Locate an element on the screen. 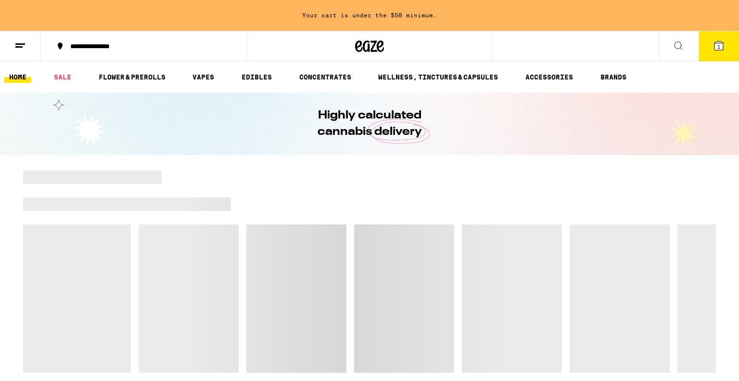 The width and height of the screenshot is (739, 381). h1: Highly calculated cannabis delivery is located at coordinates (370, 124).